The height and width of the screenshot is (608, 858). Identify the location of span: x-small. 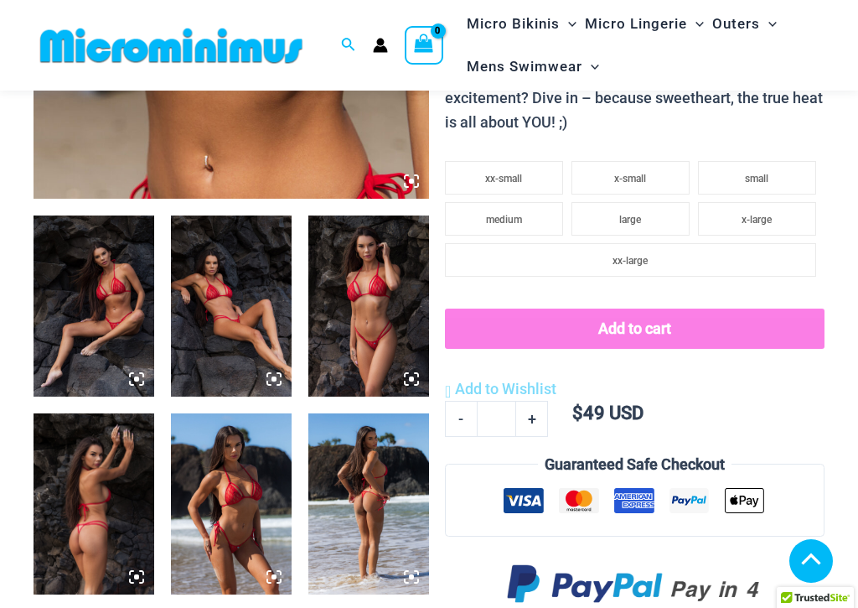
(630, 179).